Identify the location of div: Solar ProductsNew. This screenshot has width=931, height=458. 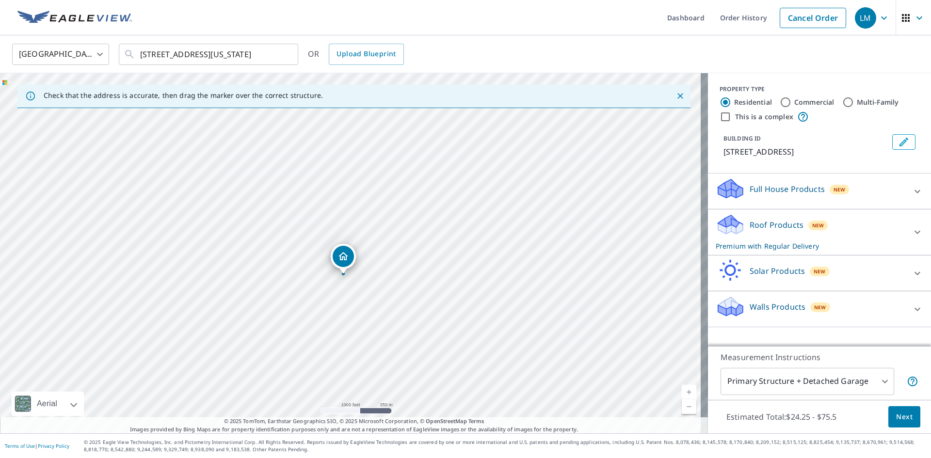
(820, 273).